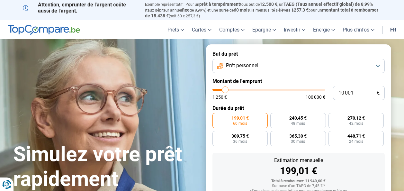 Image resolution: width=404 pixels, height=191 pixels. What do you see at coordinates (299, 54) in the screenshot?
I see `label: But du prêt` at bounding box center [299, 54].